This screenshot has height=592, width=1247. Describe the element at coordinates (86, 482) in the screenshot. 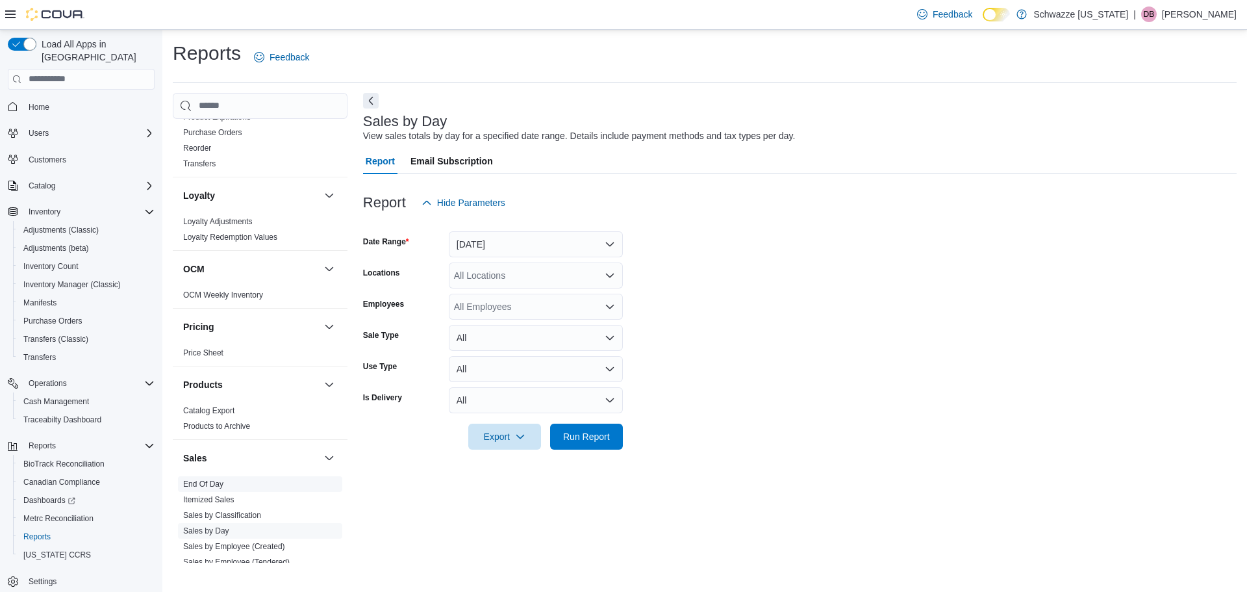

I see `span: Canadian Compliance` at that location.